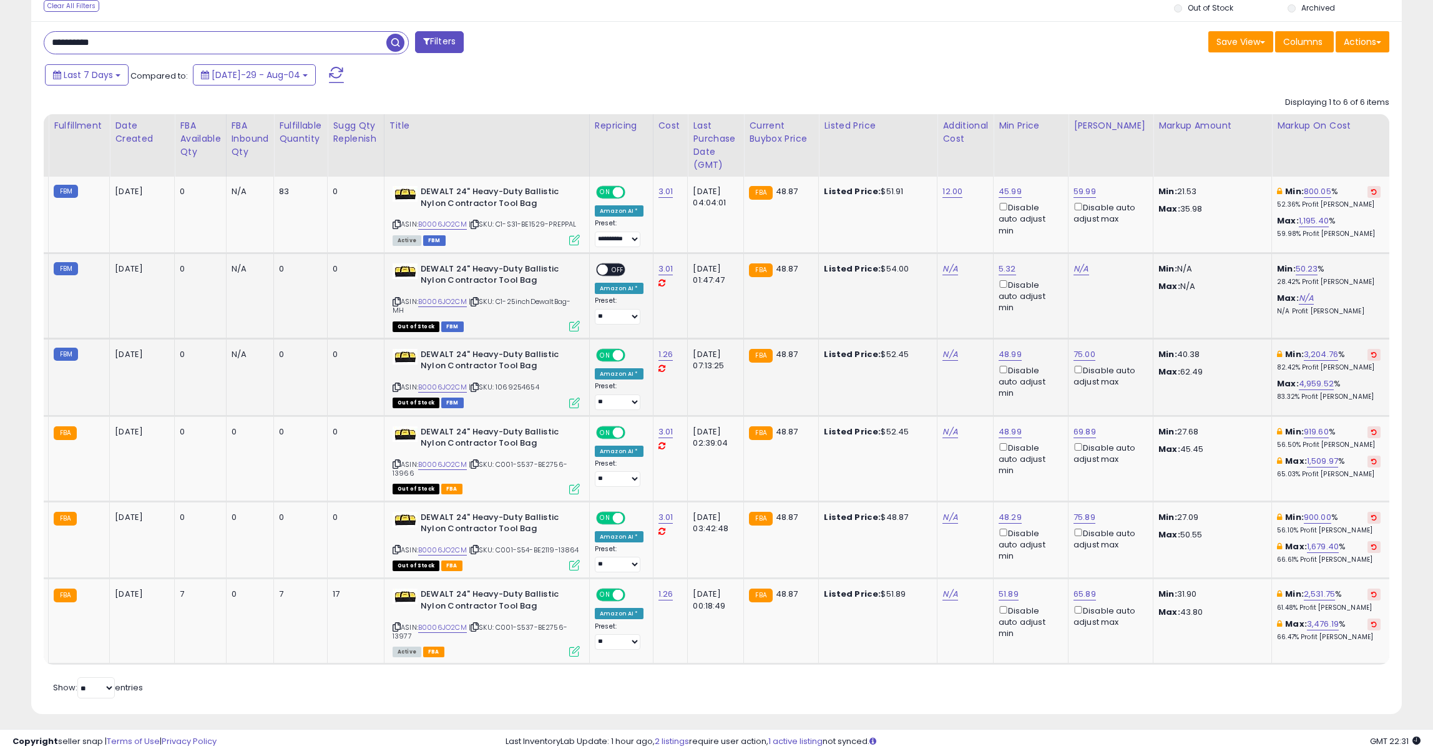  I want to click on a: 3.01, so click(666, 432).